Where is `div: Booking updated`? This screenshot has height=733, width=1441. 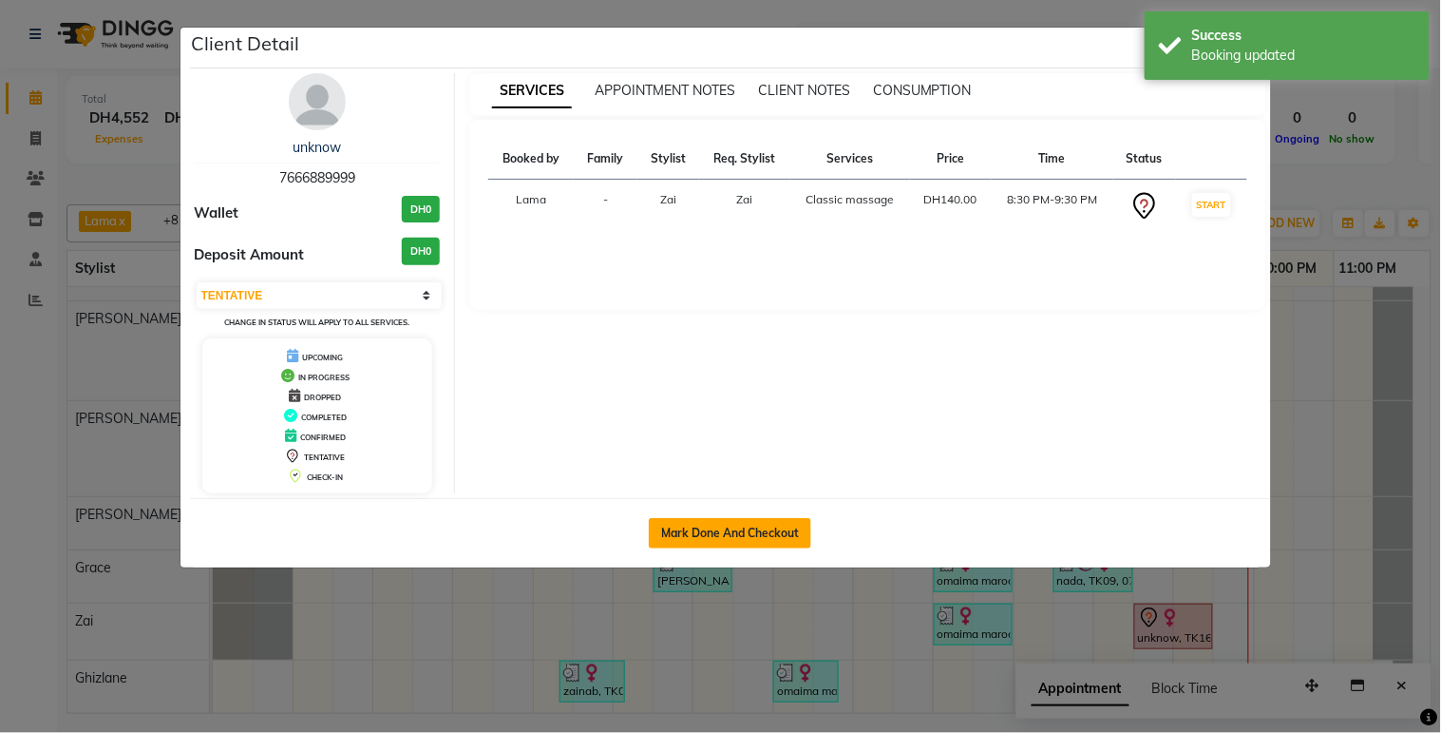
div: Booking updated is located at coordinates (1304, 55).